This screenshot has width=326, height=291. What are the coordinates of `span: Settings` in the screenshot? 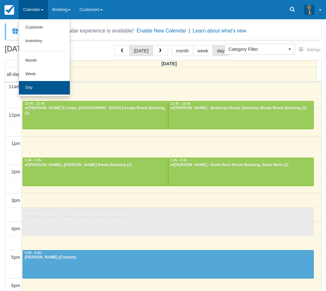 It's located at (313, 50).